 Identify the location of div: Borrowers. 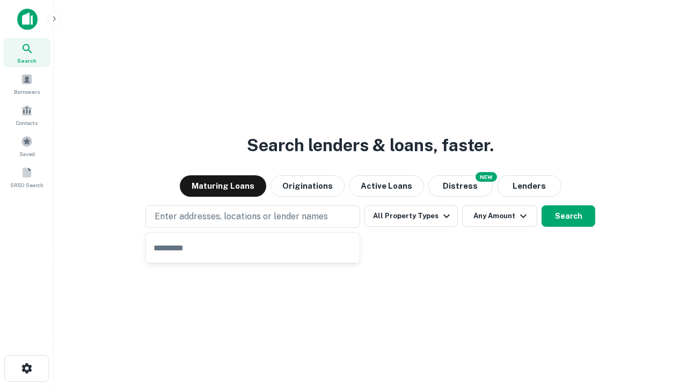
(27, 84).